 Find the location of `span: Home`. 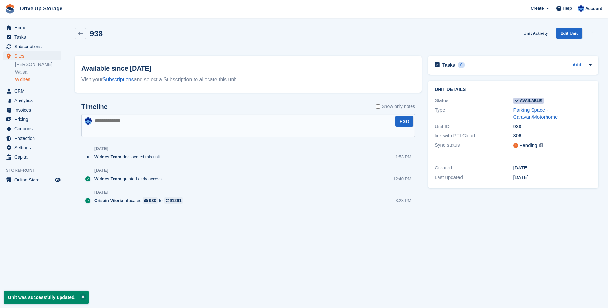

span: Home is located at coordinates (34, 28).